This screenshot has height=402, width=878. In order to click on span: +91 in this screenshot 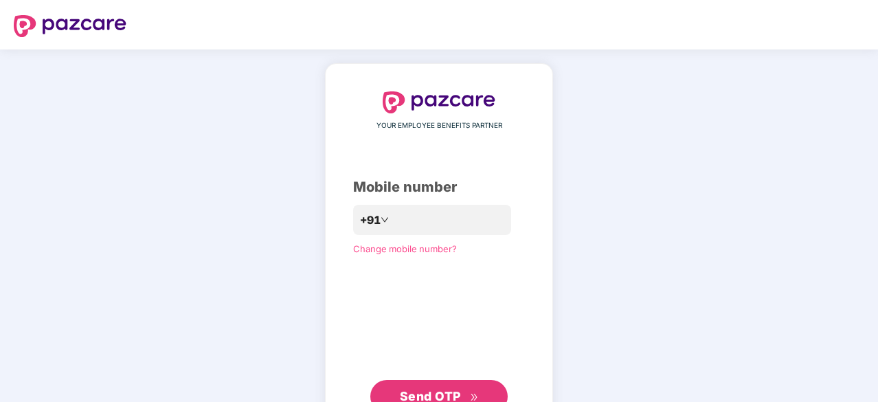, I will do `click(370, 220)`.